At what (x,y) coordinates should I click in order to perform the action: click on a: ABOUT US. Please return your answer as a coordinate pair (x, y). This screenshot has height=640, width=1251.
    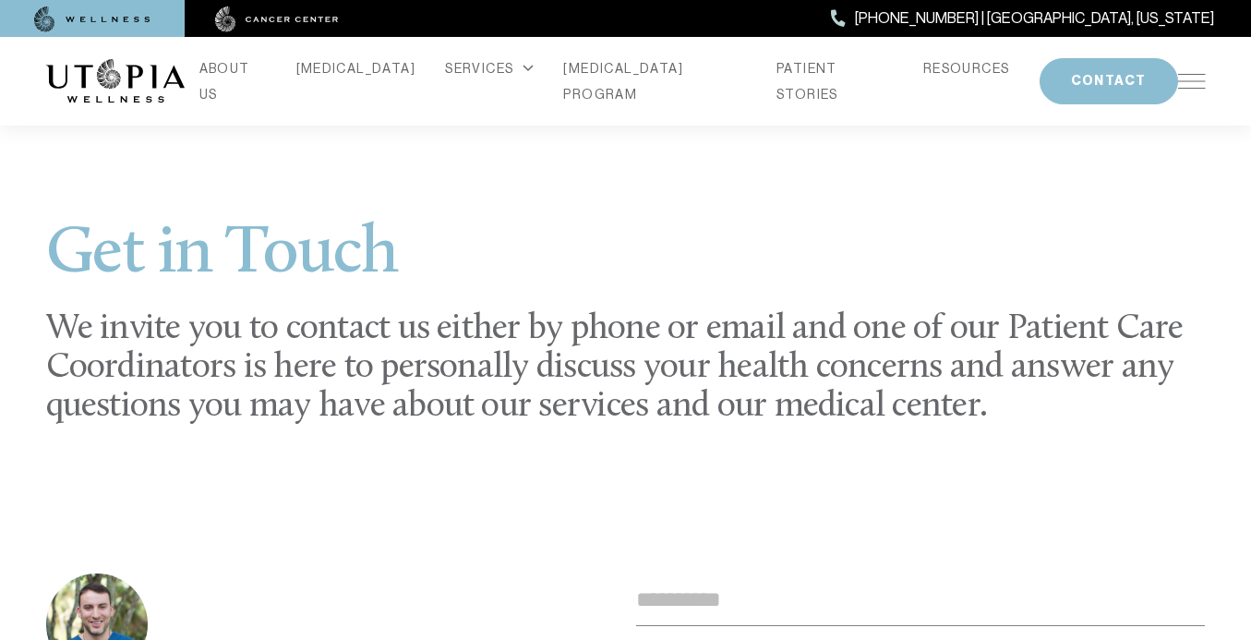
    Looking at the image, I should click on (233, 81).